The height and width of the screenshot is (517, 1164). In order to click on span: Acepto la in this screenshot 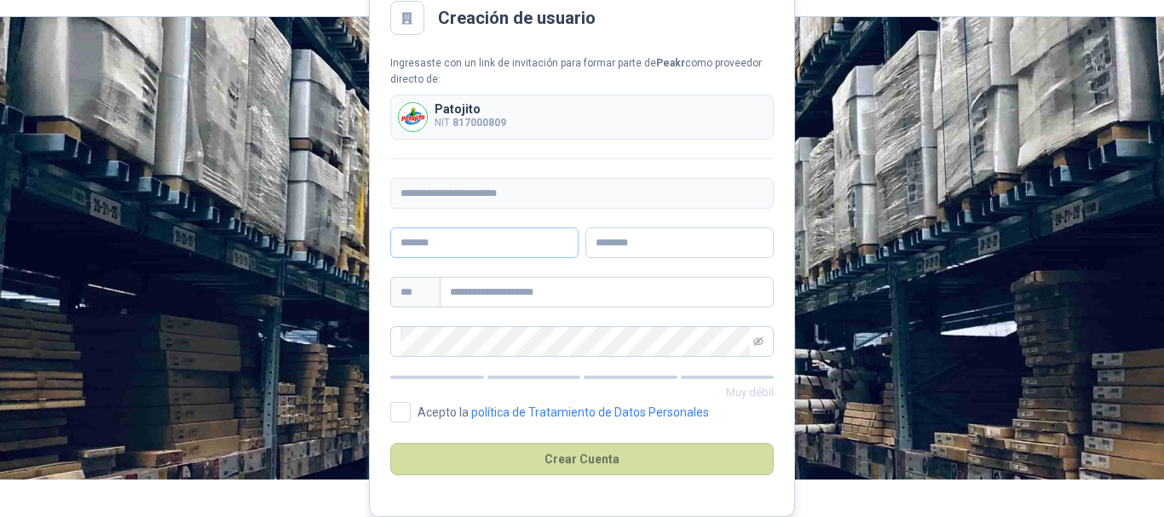, I will do `click(563, 413)`.